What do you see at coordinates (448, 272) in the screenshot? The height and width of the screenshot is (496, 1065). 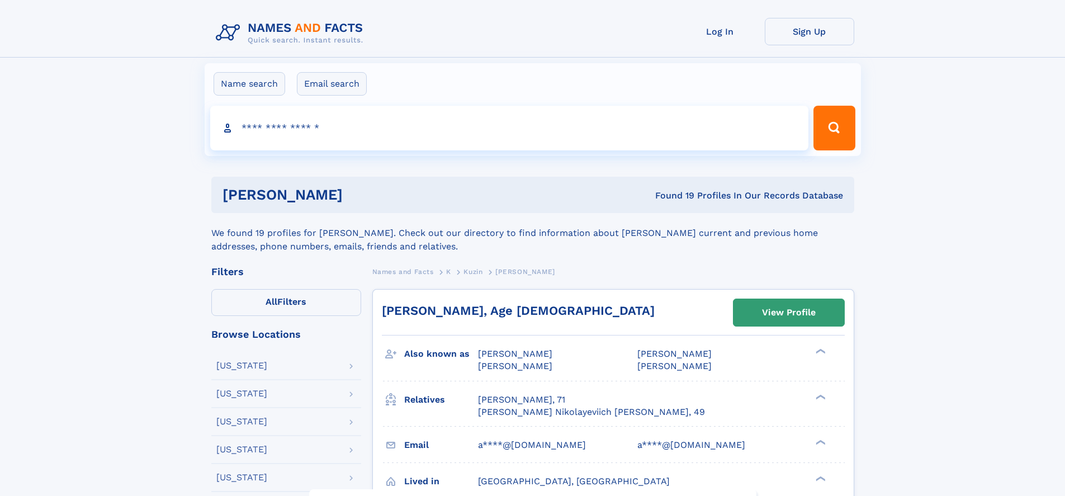 I see `span: K` at bounding box center [448, 272].